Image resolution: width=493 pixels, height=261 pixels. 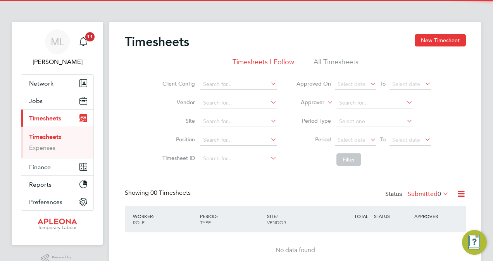 I want to click on span: Jobs, so click(x=36, y=101).